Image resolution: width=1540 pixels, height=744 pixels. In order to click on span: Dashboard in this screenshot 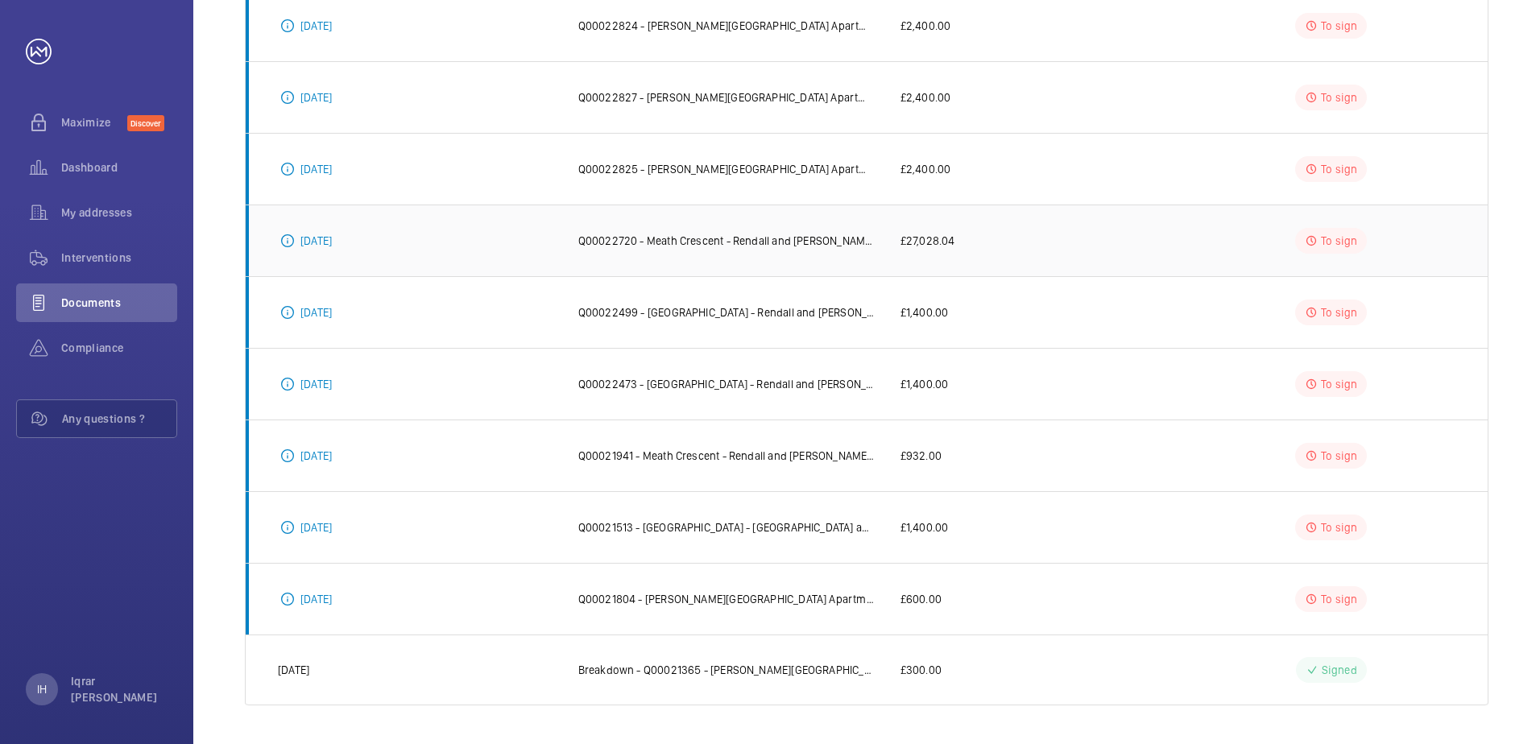, I will do `click(119, 168)`.